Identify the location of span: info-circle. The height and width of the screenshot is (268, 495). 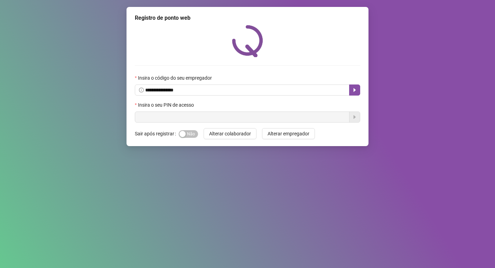
(141, 90).